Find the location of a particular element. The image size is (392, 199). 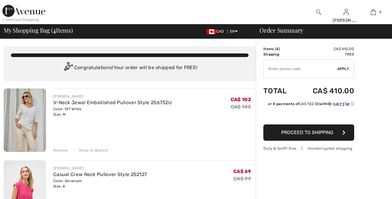

span: CA$ 102 is located at coordinates (240, 99).